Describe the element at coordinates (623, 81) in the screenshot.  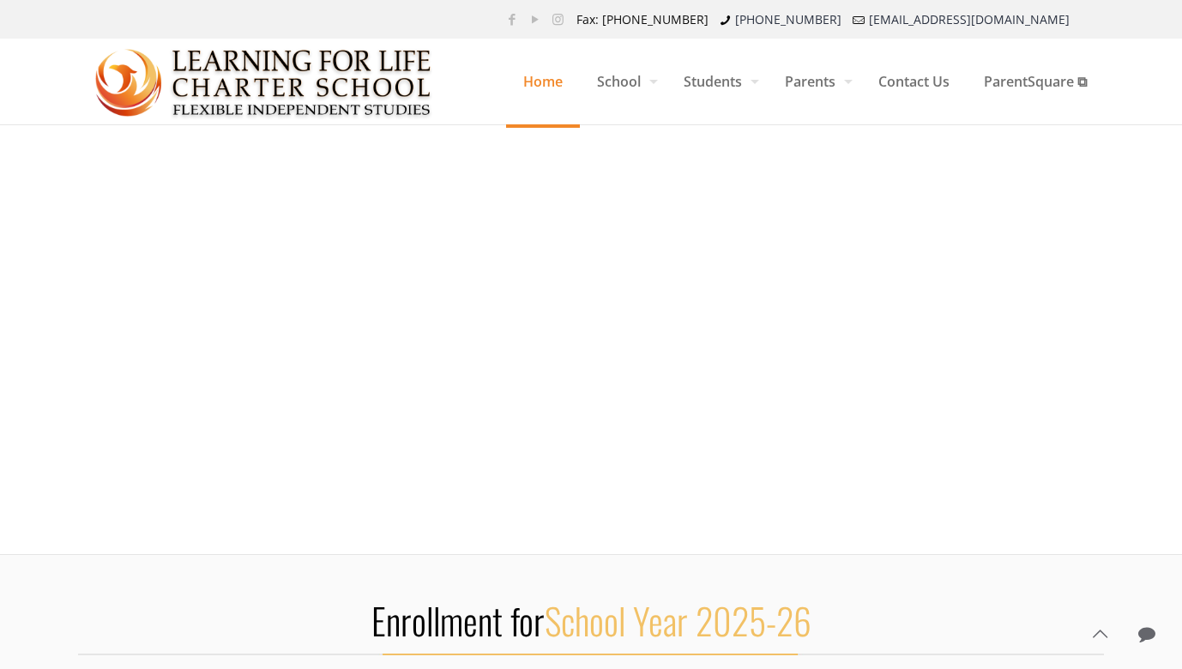
I see `span: School` at that location.